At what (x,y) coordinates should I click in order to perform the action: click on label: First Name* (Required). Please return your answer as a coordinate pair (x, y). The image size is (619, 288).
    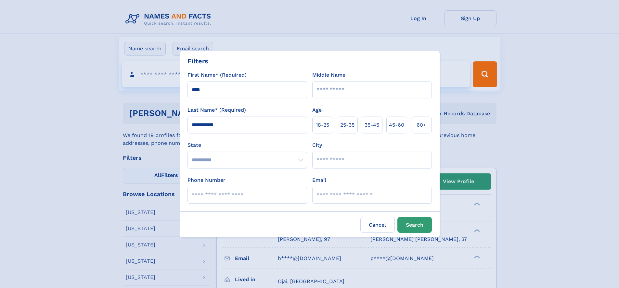
    Looking at the image, I should click on (217, 75).